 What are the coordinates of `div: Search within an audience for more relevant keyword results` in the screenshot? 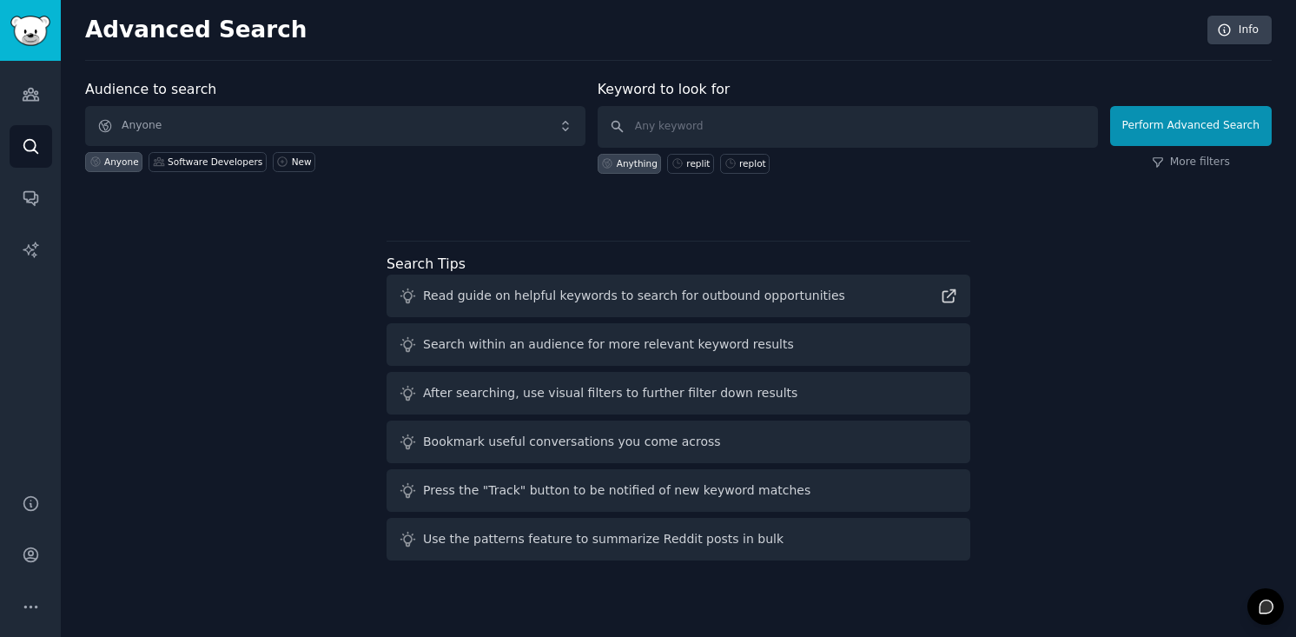 It's located at (608, 344).